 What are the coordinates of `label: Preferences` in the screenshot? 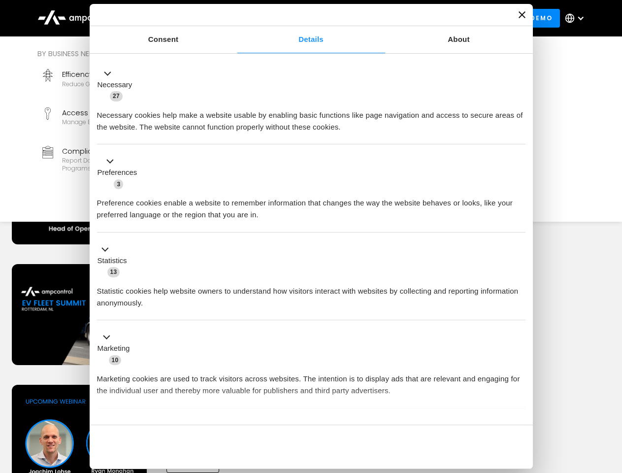 It's located at (117, 172).